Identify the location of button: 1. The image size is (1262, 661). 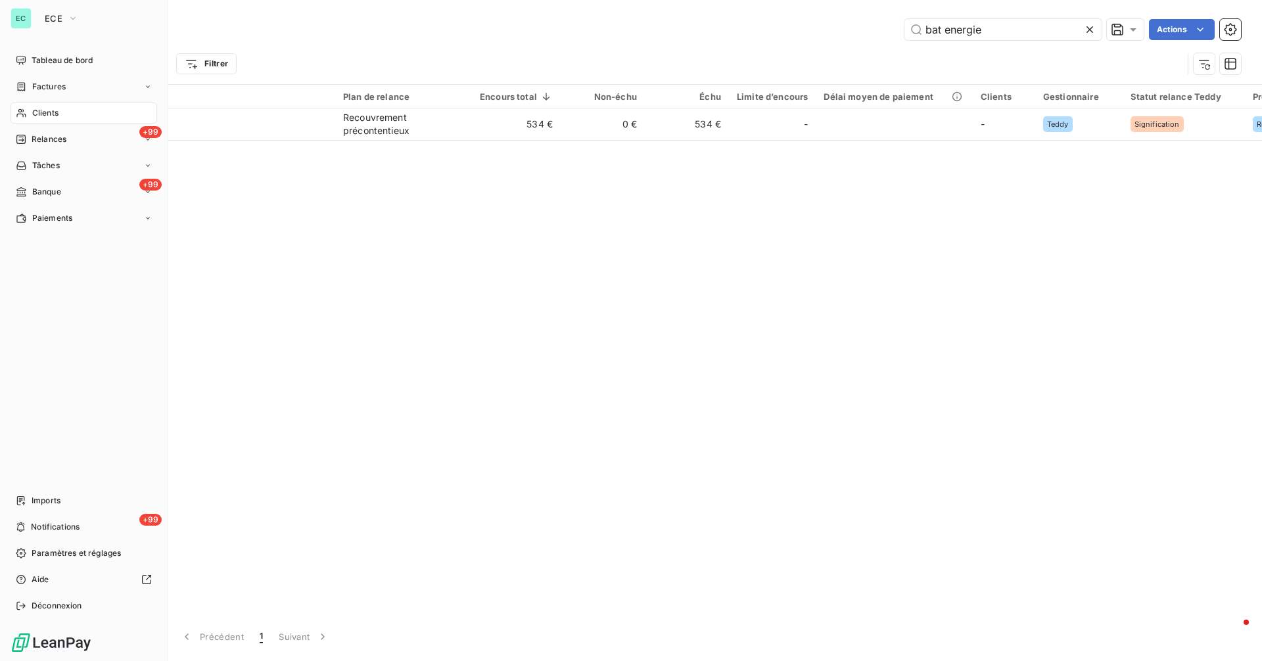
(261, 637).